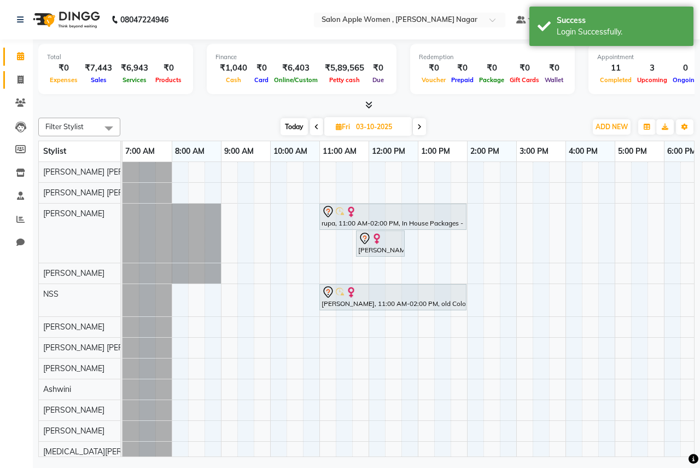 The height and width of the screenshot is (468, 700). Describe the element at coordinates (378, 80) in the screenshot. I see `span: Due` at that location.